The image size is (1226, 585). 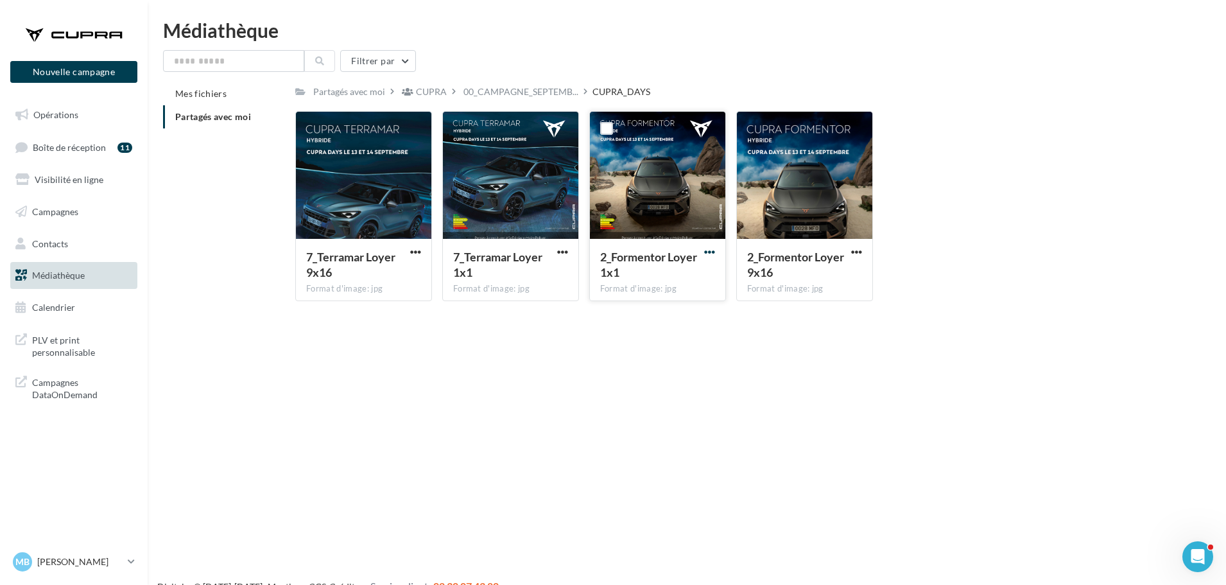 What do you see at coordinates (125, 148) in the screenshot?
I see `div: 11` at bounding box center [125, 148].